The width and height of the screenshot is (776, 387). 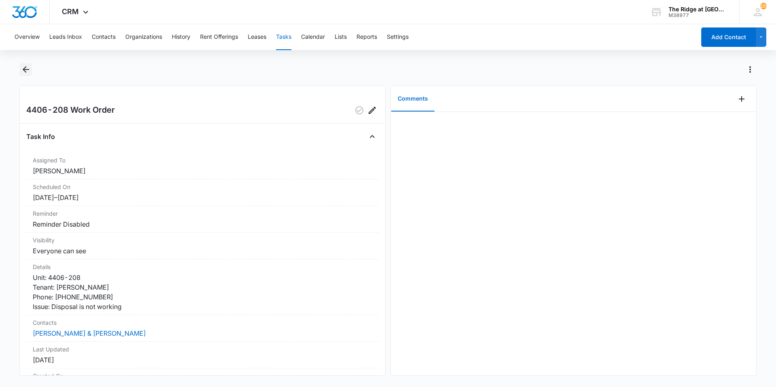 I want to click on button: Actions, so click(x=750, y=70).